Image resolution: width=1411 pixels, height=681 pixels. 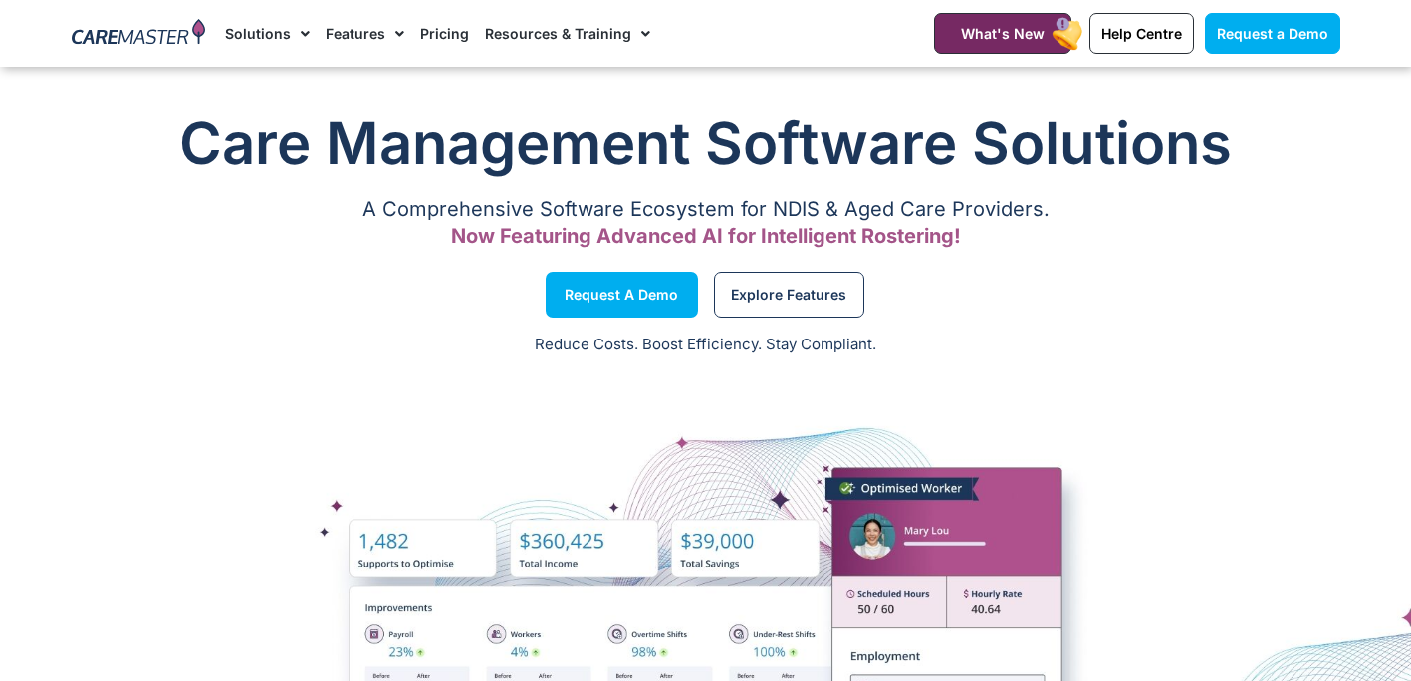 I want to click on p: A Comprehensive Software Ecosystem for NDIS & Aged Care Providers., so click(x=706, y=209).